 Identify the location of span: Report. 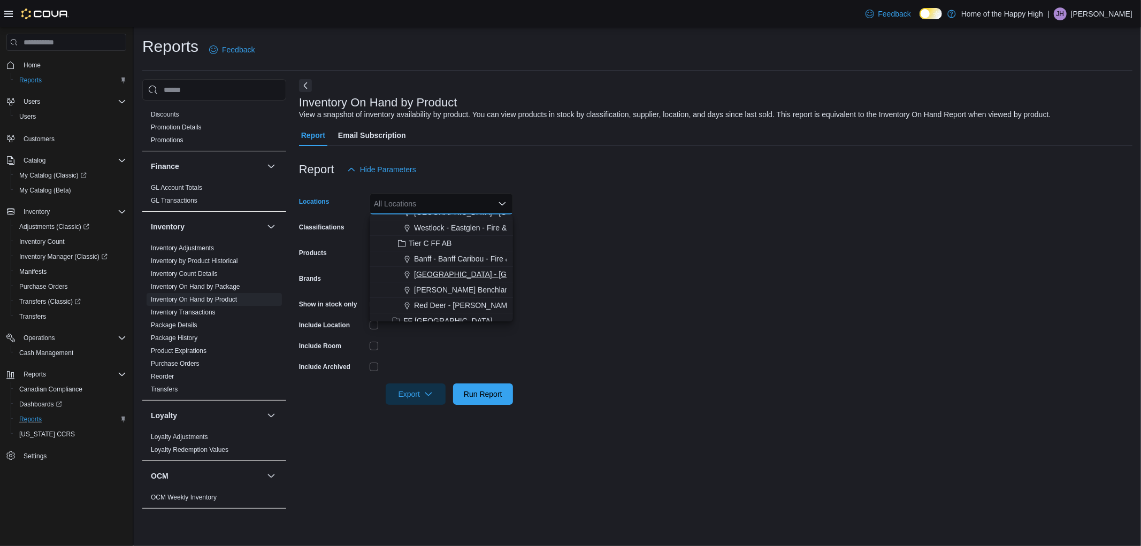
(313, 135).